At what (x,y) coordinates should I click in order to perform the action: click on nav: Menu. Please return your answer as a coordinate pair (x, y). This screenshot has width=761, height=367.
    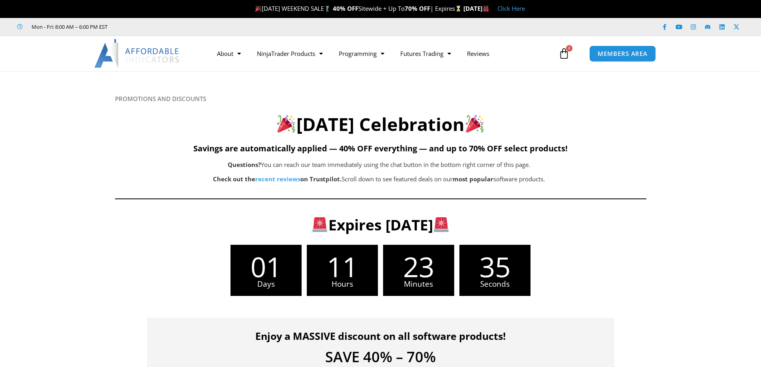
    Looking at the image, I should click on (383, 54).